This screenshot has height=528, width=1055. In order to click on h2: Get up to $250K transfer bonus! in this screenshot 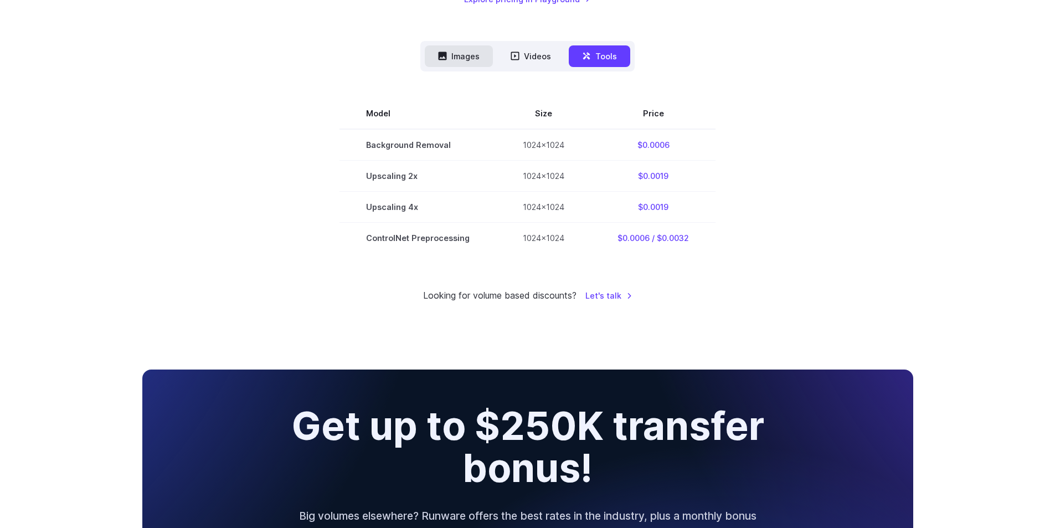, I will do `click(527, 447)`.